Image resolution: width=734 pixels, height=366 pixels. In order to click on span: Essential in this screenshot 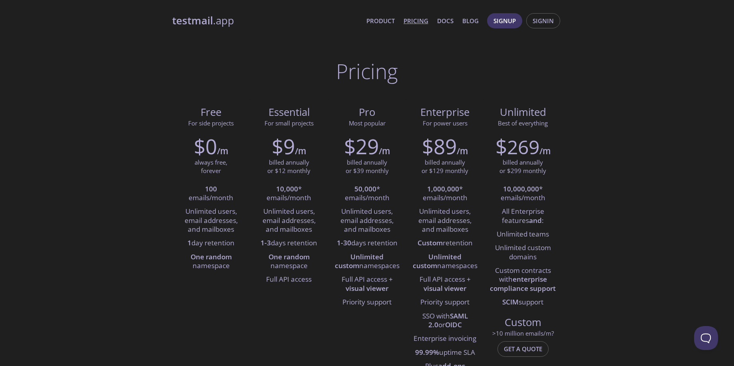, I will do `click(289, 112)`.